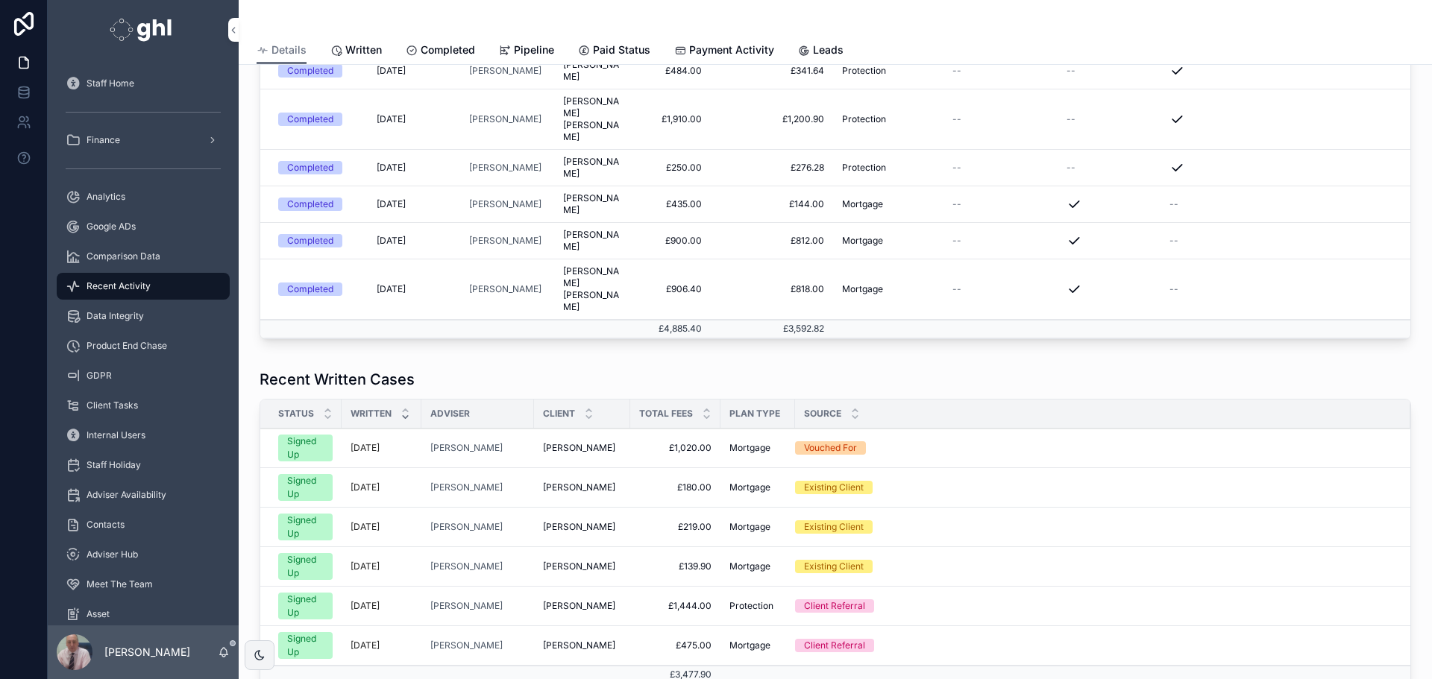 The image size is (1432, 679). Describe the element at coordinates (732, 50) in the screenshot. I see `span: Payment Activity` at that location.